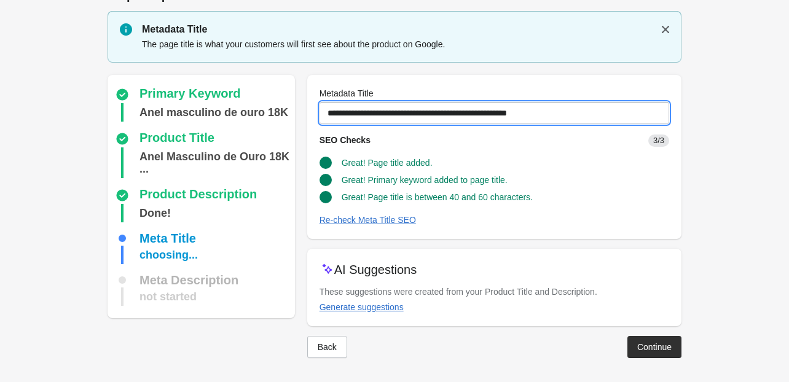 The height and width of the screenshot is (382, 789). What do you see at coordinates (458, 292) in the screenshot?
I see `span: These suggestions were created from your Product Title and Description.` at bounding box center [458, 292].